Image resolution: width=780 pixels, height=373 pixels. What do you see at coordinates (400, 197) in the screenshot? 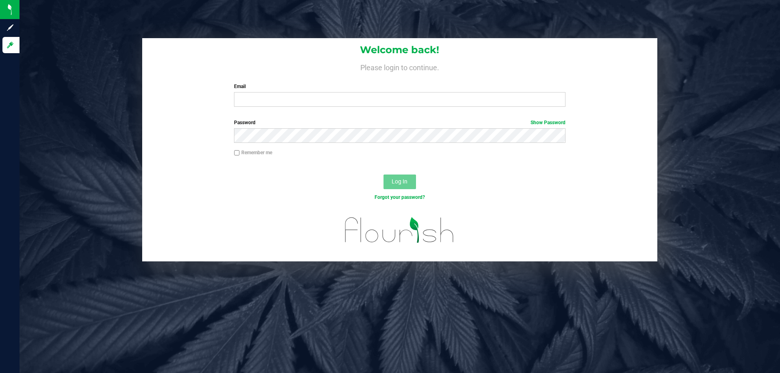
I see `a: Forgot your password?` at bounding box center [400, 197].